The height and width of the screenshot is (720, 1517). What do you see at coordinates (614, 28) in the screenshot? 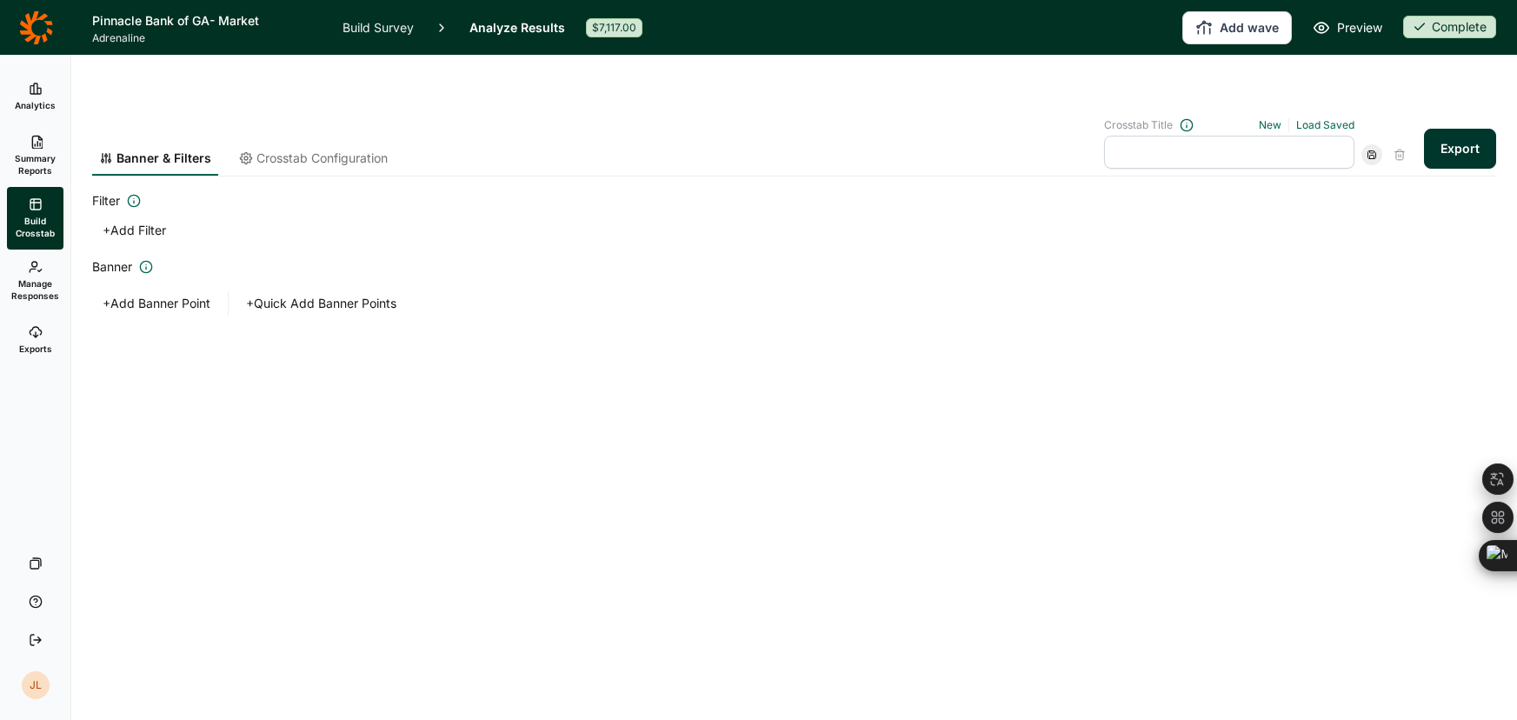
I see `div: $7,117.00` at bounding box center [614, 28].